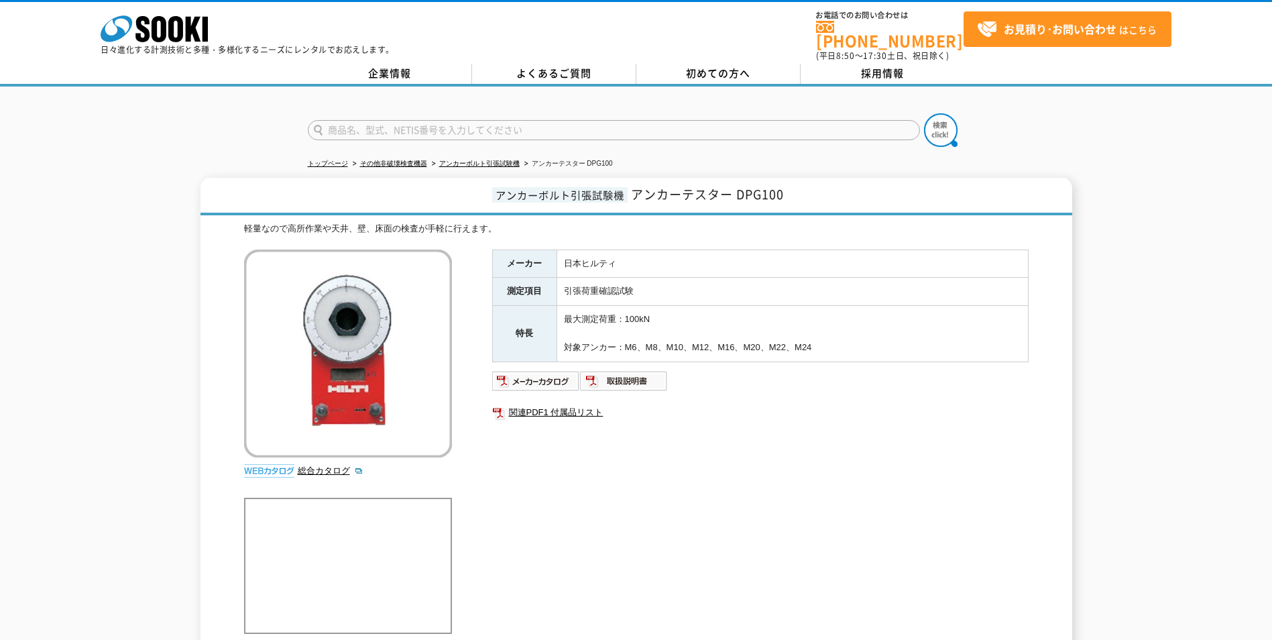  Describe the element at coordinates (882, 74) in the screenshot. I see `a: 採用情報` at that location.